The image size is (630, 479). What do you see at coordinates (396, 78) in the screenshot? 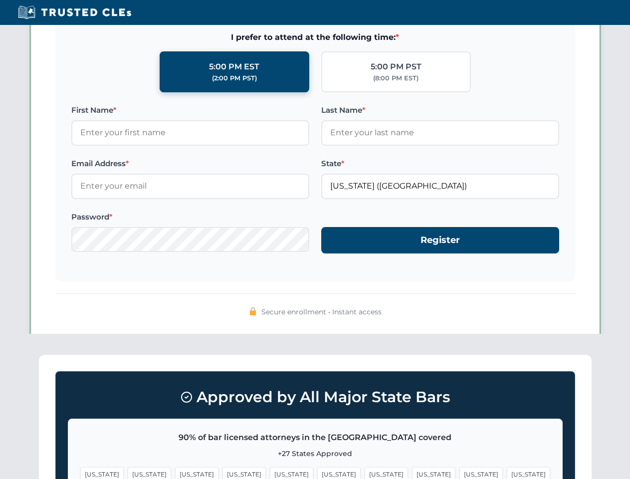
I see `div: (8:00 PM EST)` at bounding box center [396, 78].